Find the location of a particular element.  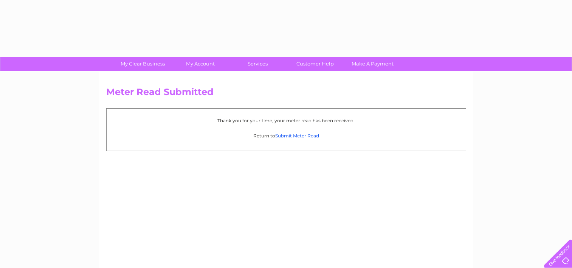

a: My Account is located at coordinates (200, 64).